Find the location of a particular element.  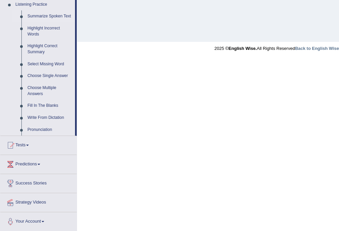

a: Predictions is located at coordinates (38, 163).